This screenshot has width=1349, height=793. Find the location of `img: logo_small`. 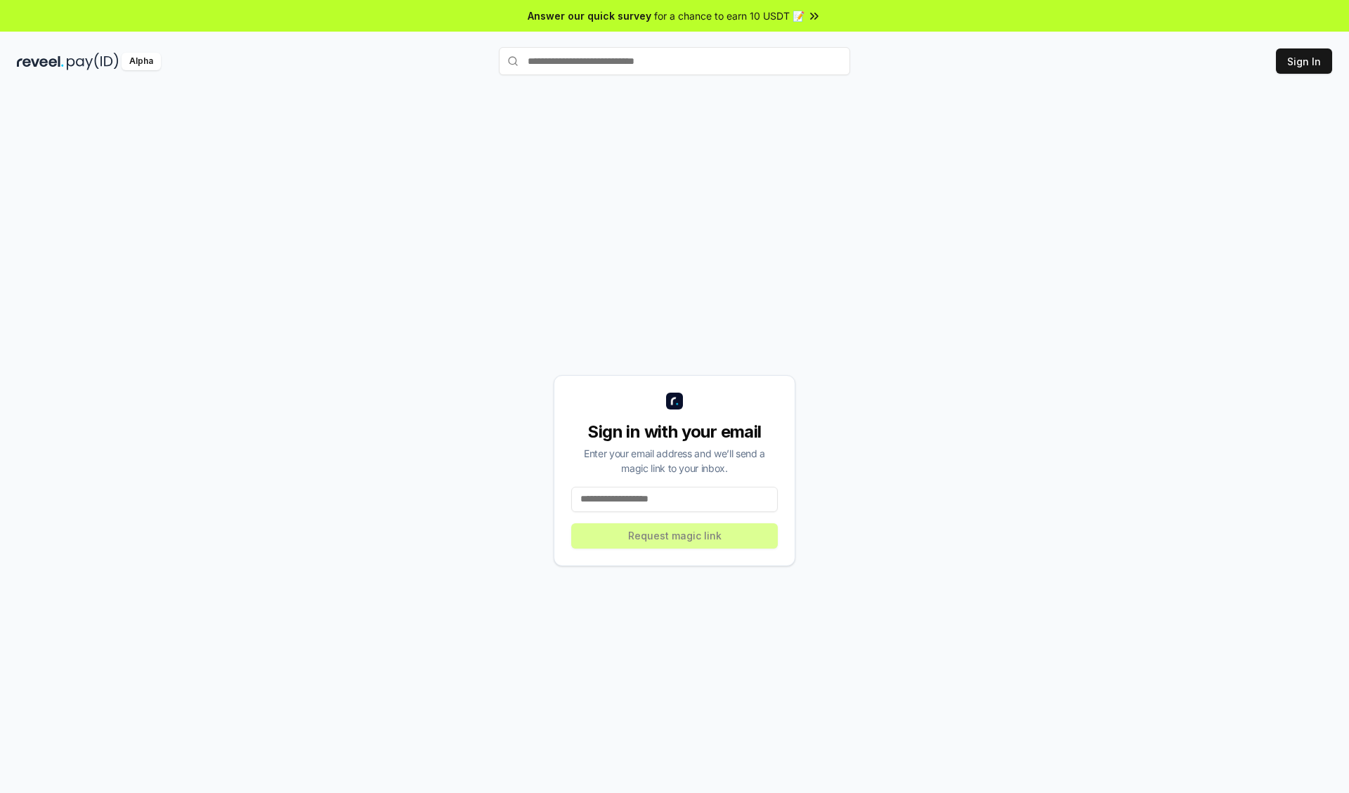

img: logo_small is located at coordinates (674, 401).